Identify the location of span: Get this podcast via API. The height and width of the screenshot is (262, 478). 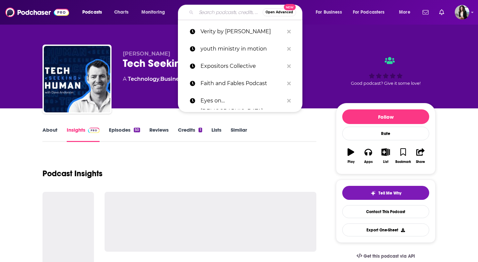
(389, 256).